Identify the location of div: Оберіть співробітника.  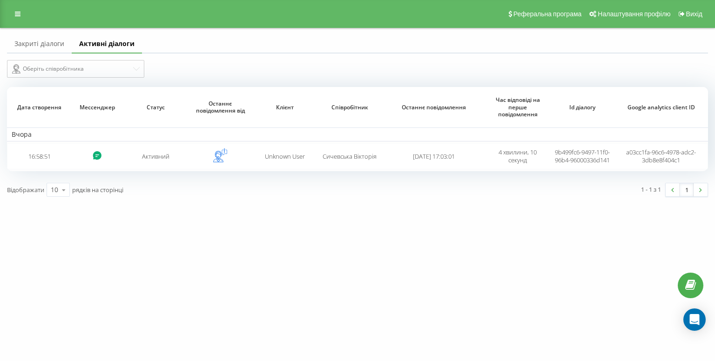
(72, 69).